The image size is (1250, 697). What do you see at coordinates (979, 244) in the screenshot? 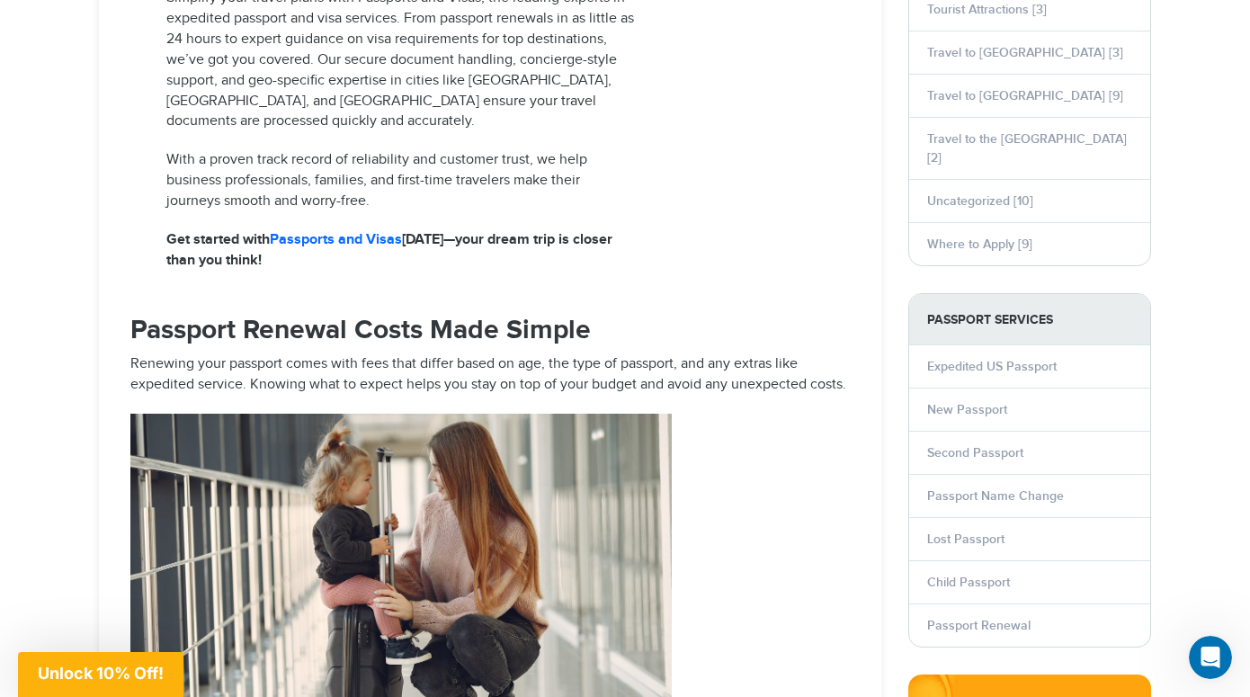
I see `a: Where to Apply [9]` at bounding box center [979, 244].